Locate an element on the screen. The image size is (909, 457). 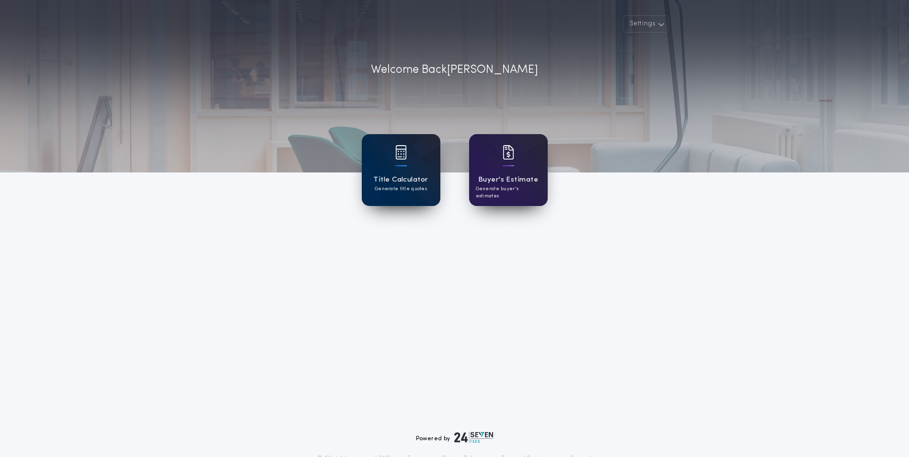
h1: Title Calculator is located at coordinates (401, 180).